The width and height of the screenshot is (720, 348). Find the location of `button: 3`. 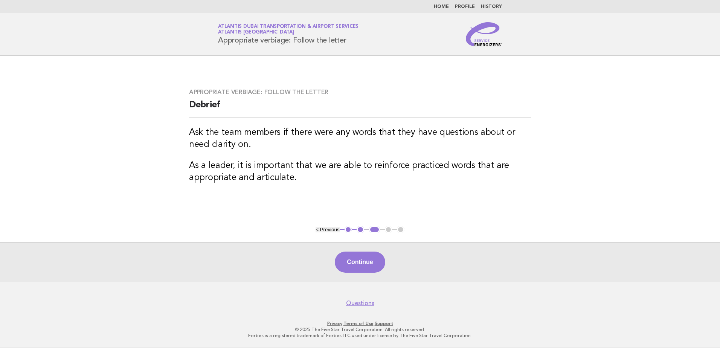

button: 3 is located at coordinates (374, 230).